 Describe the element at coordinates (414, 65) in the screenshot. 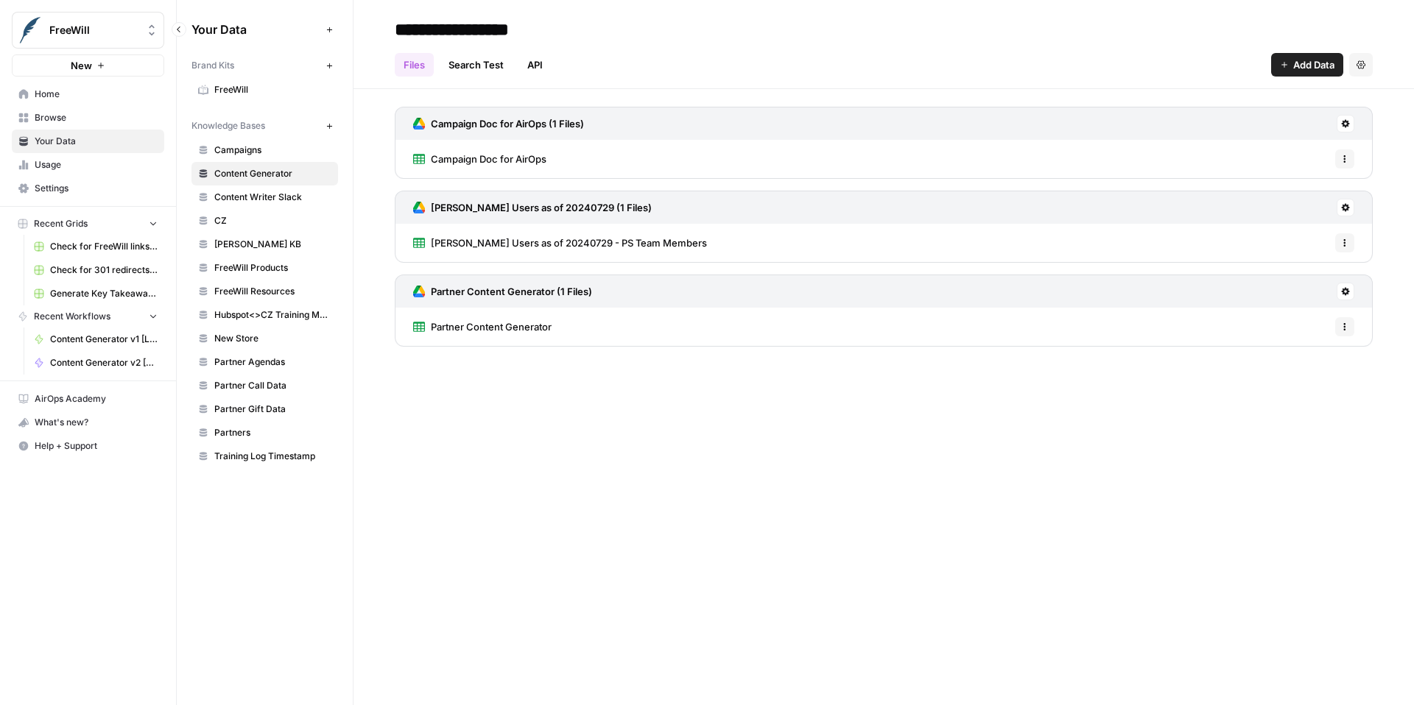

I see `a: Files` at that location.